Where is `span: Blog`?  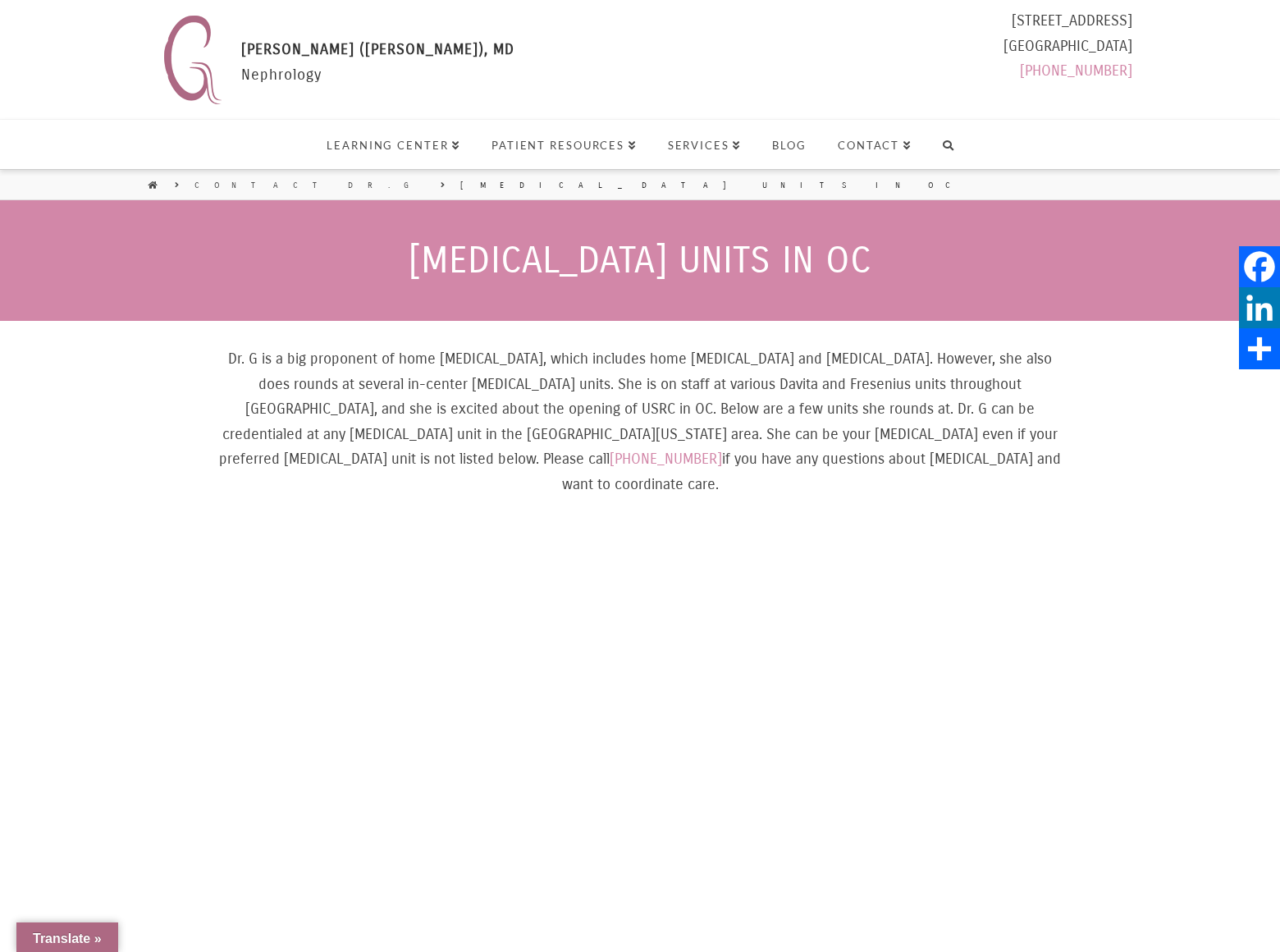 span: Blog is located at coordinates (789, 145).